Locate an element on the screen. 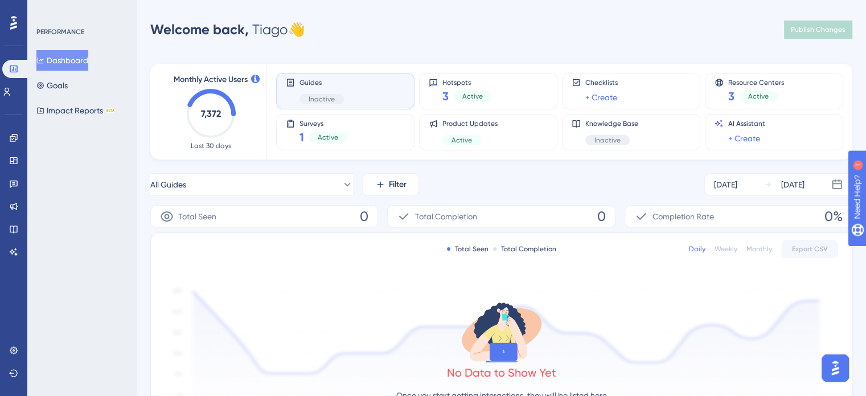 The width and height of the screenshot is (866, 396). span: Total Completion is located at coordinates (446, 216).